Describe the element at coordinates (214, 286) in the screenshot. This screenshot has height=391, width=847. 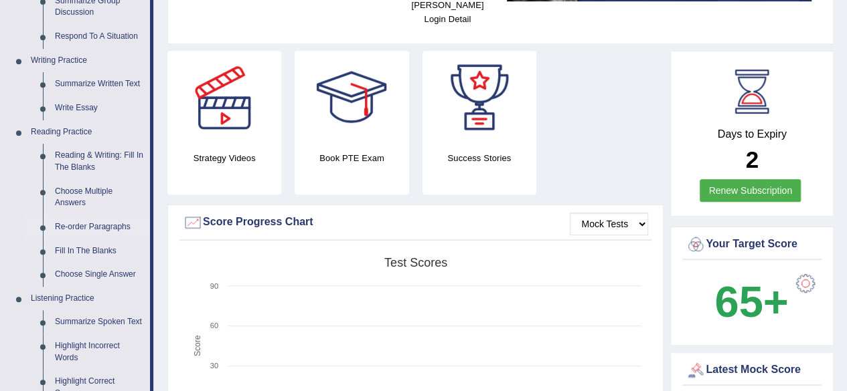
I see `text: 90` at that location.